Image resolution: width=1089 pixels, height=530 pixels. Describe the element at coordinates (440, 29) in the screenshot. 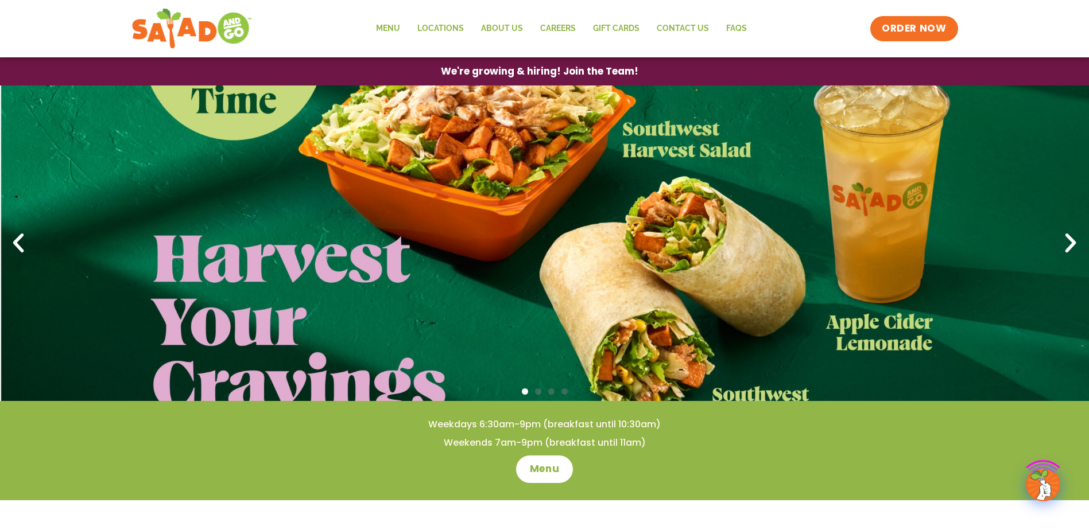

I see `a: Locations` at that location.